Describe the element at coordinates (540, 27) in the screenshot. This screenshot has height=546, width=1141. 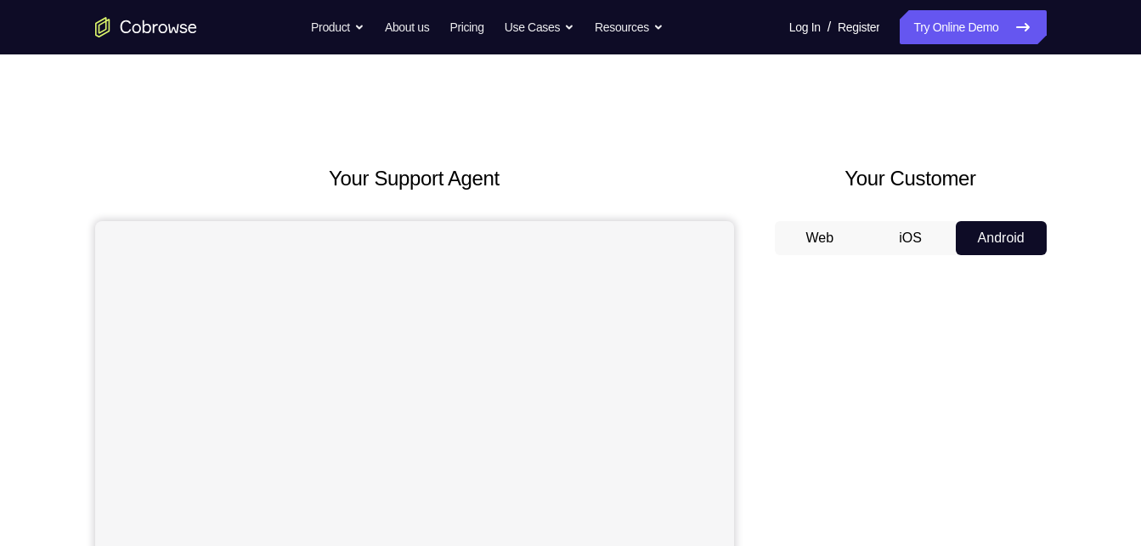
I see `button: Use Cases` at that location.